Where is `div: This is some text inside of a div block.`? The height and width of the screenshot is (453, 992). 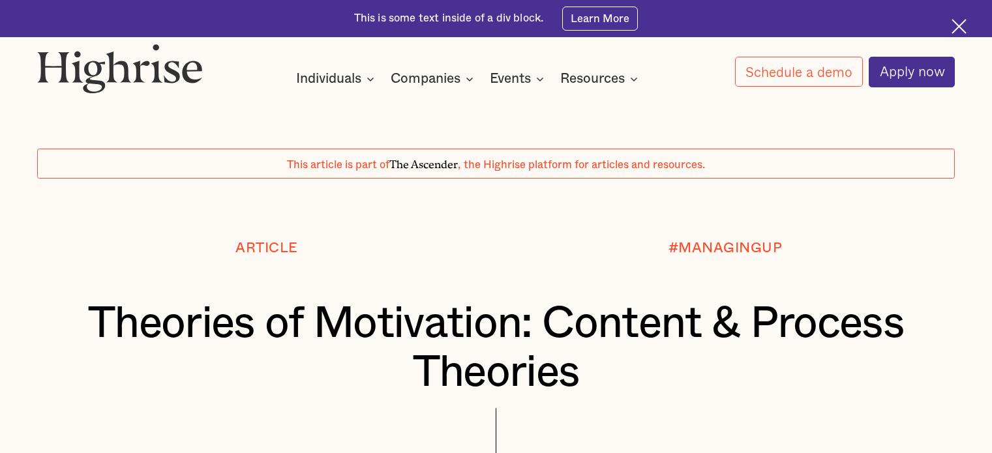 div: This is some text inside of a div block. is located at coordinates (449, 18).